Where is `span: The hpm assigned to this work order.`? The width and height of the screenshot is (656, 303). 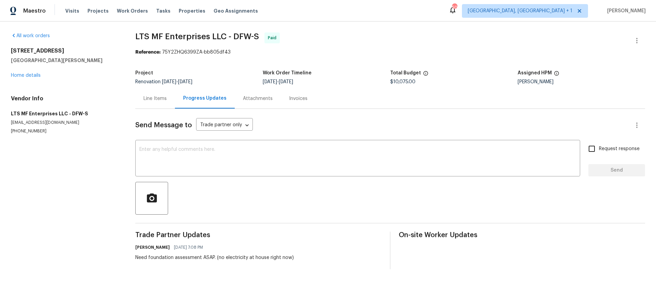 span: The hpm assigned to this work order. is located at coordinates (556, 75).